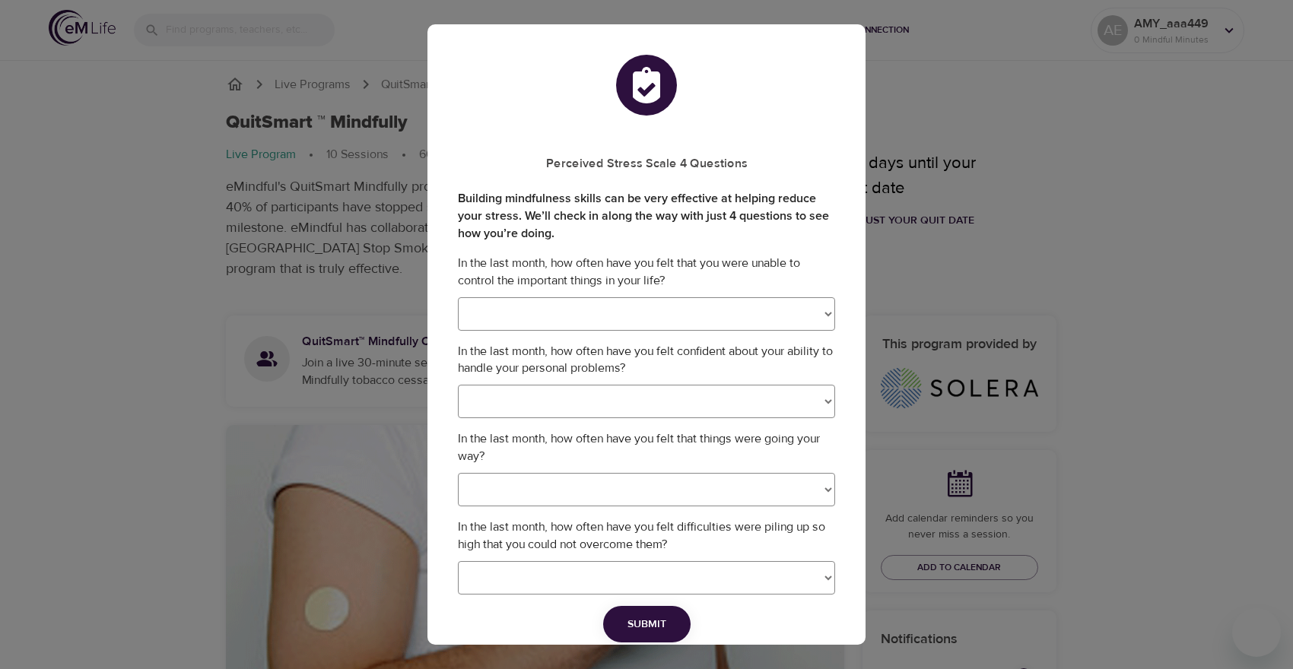 This screenshot has height=669, width=1293. I want to click on h5: Perceived Stress Scale 4 Questions, so click(647, 164).